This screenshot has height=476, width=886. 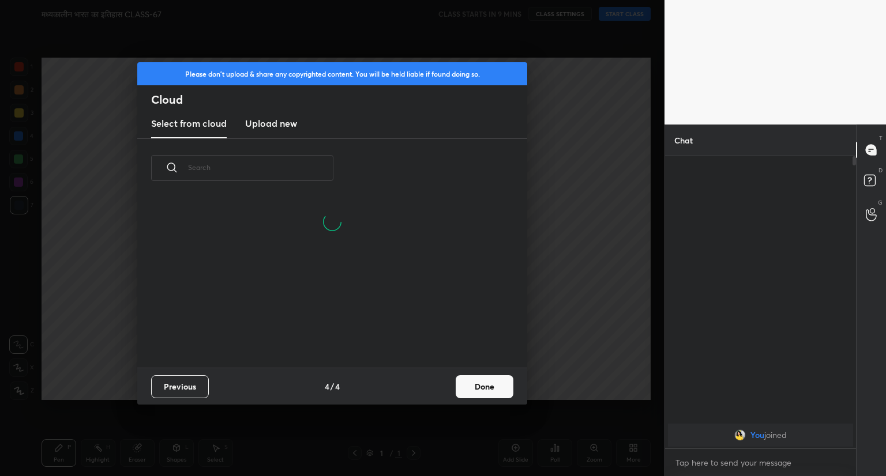 What do you see at coordinates (261, 167) in the screenshot?
I see `input: Search` at bounding box center [261, 167].